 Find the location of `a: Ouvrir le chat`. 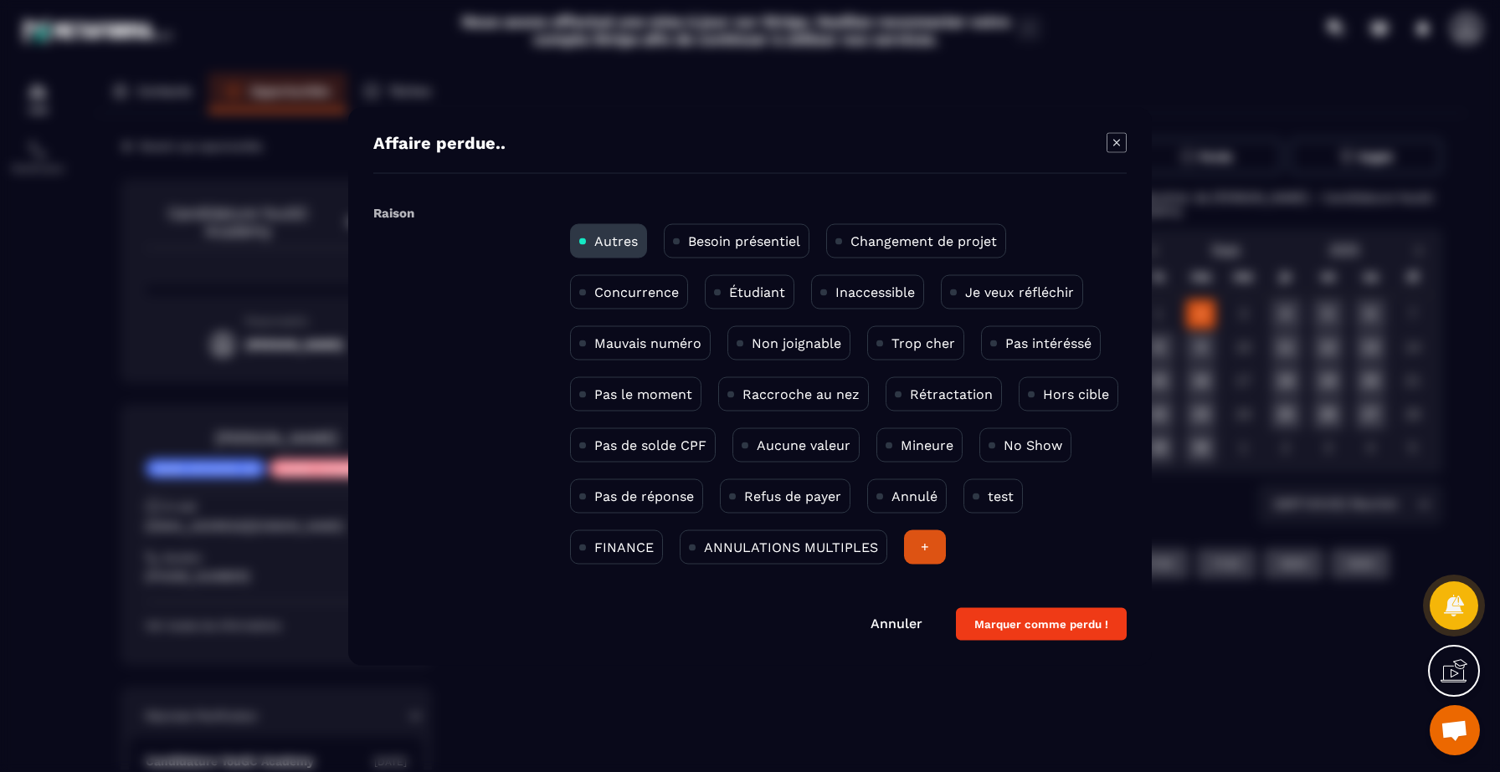

a: Ouvrir le chat is located at coordinates (1455, 731).